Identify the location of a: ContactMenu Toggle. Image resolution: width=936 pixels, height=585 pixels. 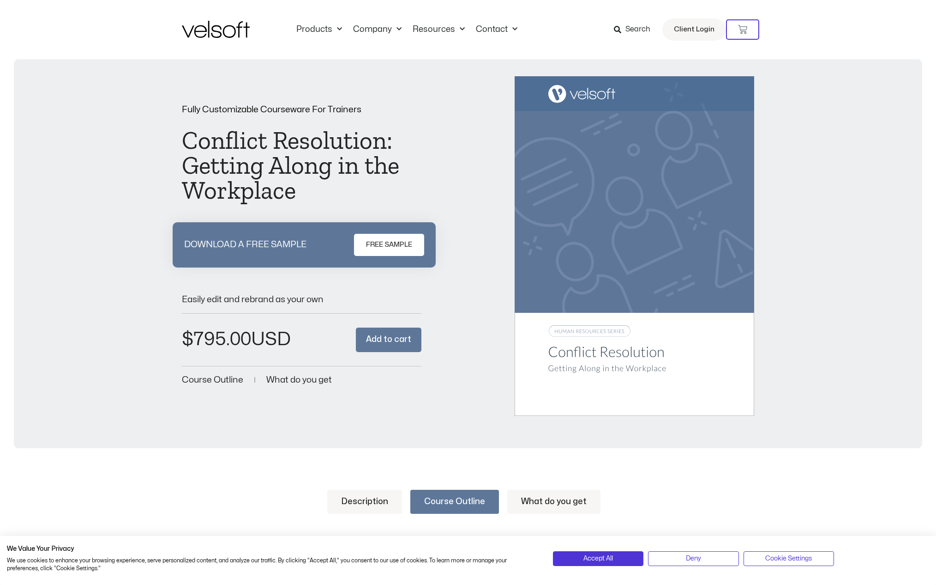
(497, 30).